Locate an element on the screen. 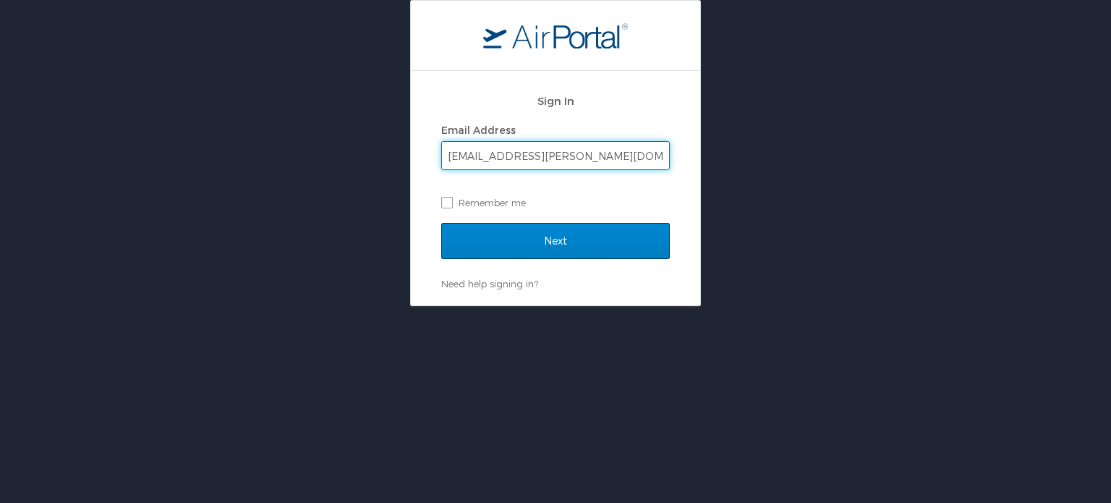 This screenshot has width=1111, height=503. a: Need help signing in? is located at coordinates (490, 284).